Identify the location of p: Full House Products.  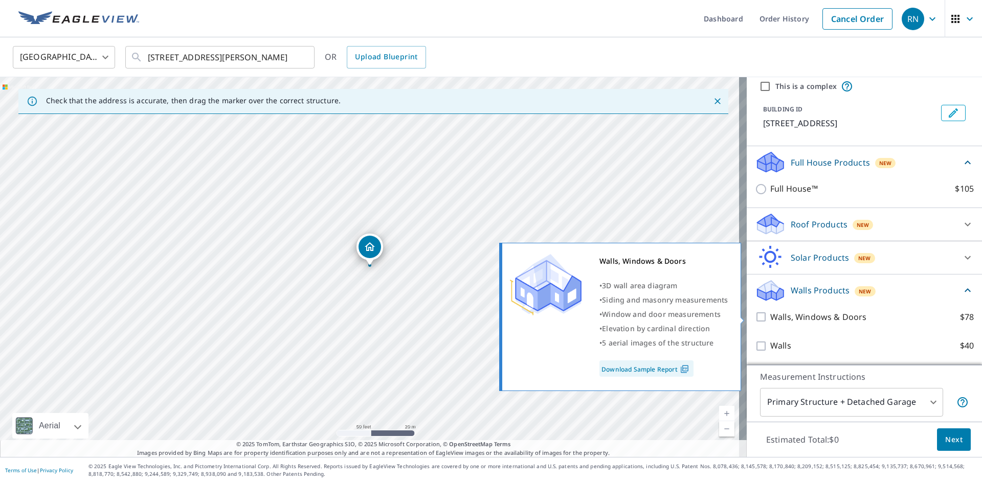
(830, 163).